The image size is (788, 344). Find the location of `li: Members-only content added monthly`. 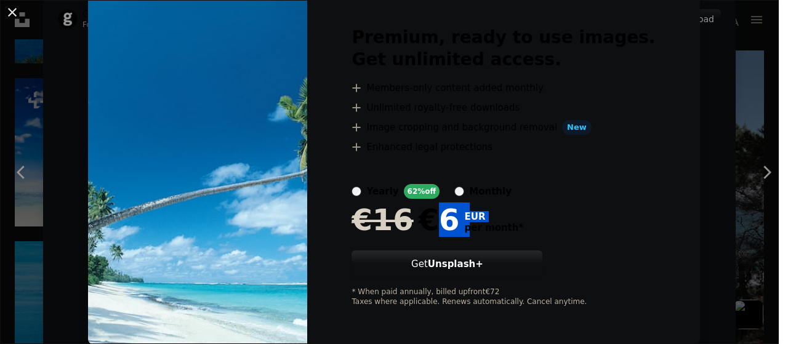

li: Members-only content added monthly is located at coordinates (503, 88).